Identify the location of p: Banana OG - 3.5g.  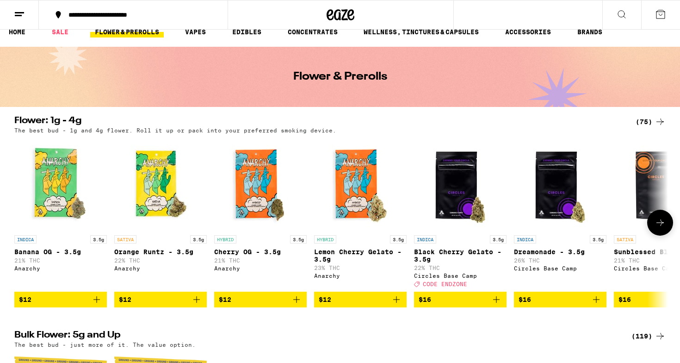
(61, 252).